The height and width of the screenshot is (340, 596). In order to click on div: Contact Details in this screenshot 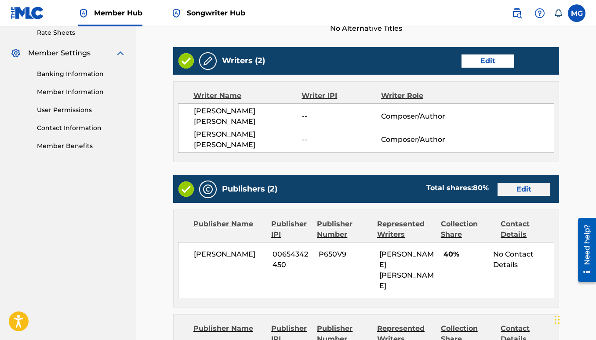, I will do `click(527, 229)`.